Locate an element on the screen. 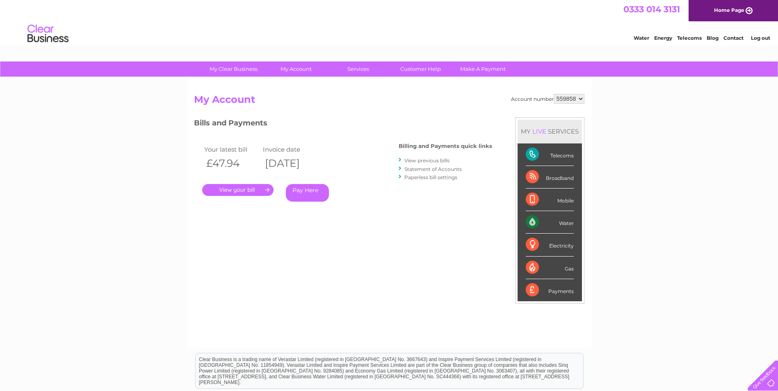 Image resolution: width=778 pixels, height=391 pixels. div: MY SERVICES is located at coordinates (549, 131).